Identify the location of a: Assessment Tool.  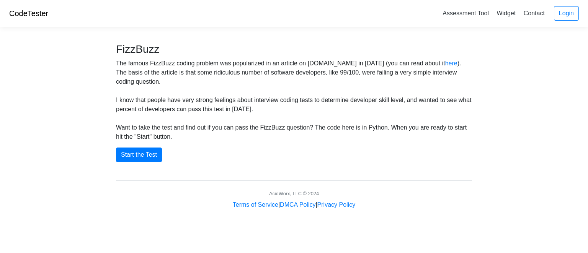
(465, 13).